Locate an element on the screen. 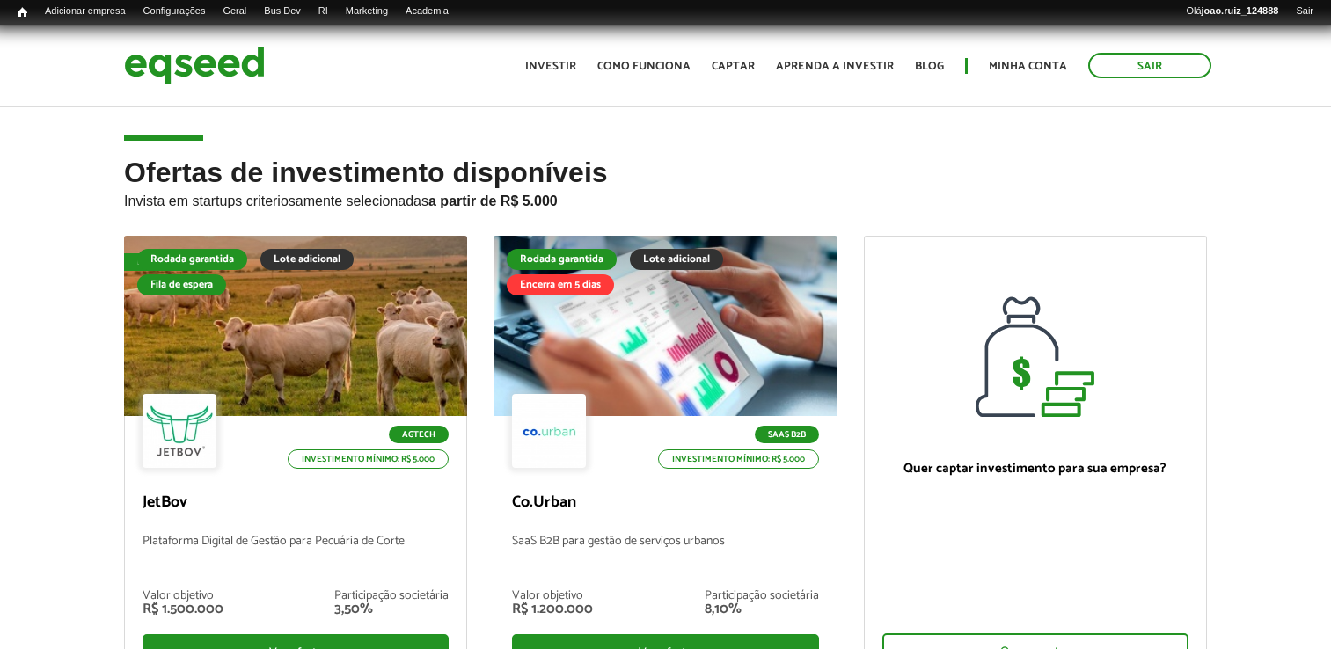 Image resolution: width=1331 pixels, height=649 pixels. a: Configurações is located at coordinates (174, 11).